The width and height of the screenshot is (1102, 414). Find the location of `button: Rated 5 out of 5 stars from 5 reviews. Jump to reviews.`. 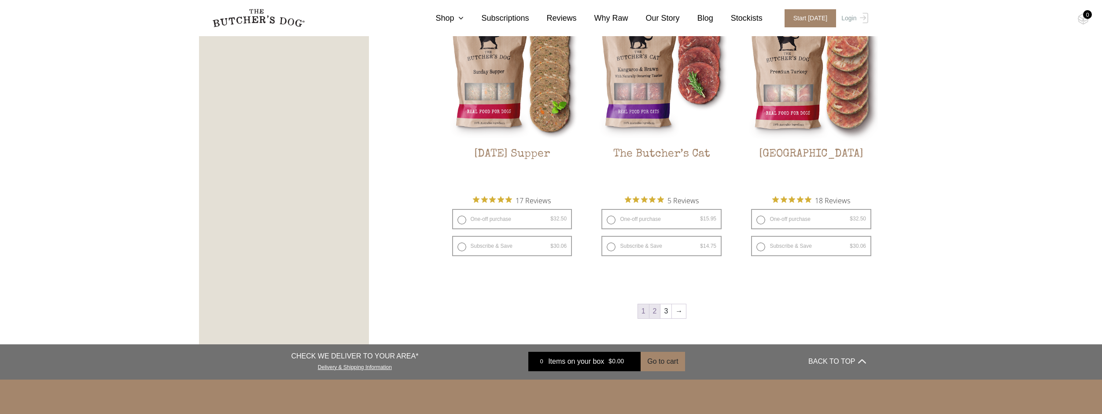

button: Rated 5 out of 5 stars from 5 reviews. Jump to reviews. is located at coordinates (662, 200).